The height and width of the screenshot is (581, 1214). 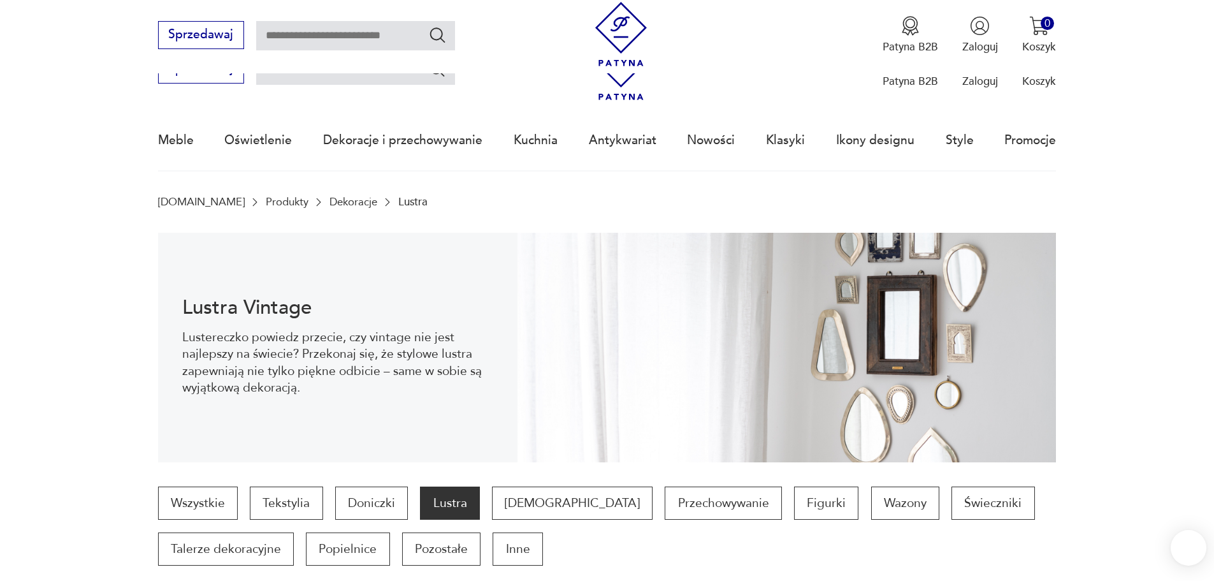 I want to click on p: Lustereczko powiedz przecie, czy vintage nie jest najlepszy na świecie? Przekonaj się, że stylowe..., so click(x=337, y=363).